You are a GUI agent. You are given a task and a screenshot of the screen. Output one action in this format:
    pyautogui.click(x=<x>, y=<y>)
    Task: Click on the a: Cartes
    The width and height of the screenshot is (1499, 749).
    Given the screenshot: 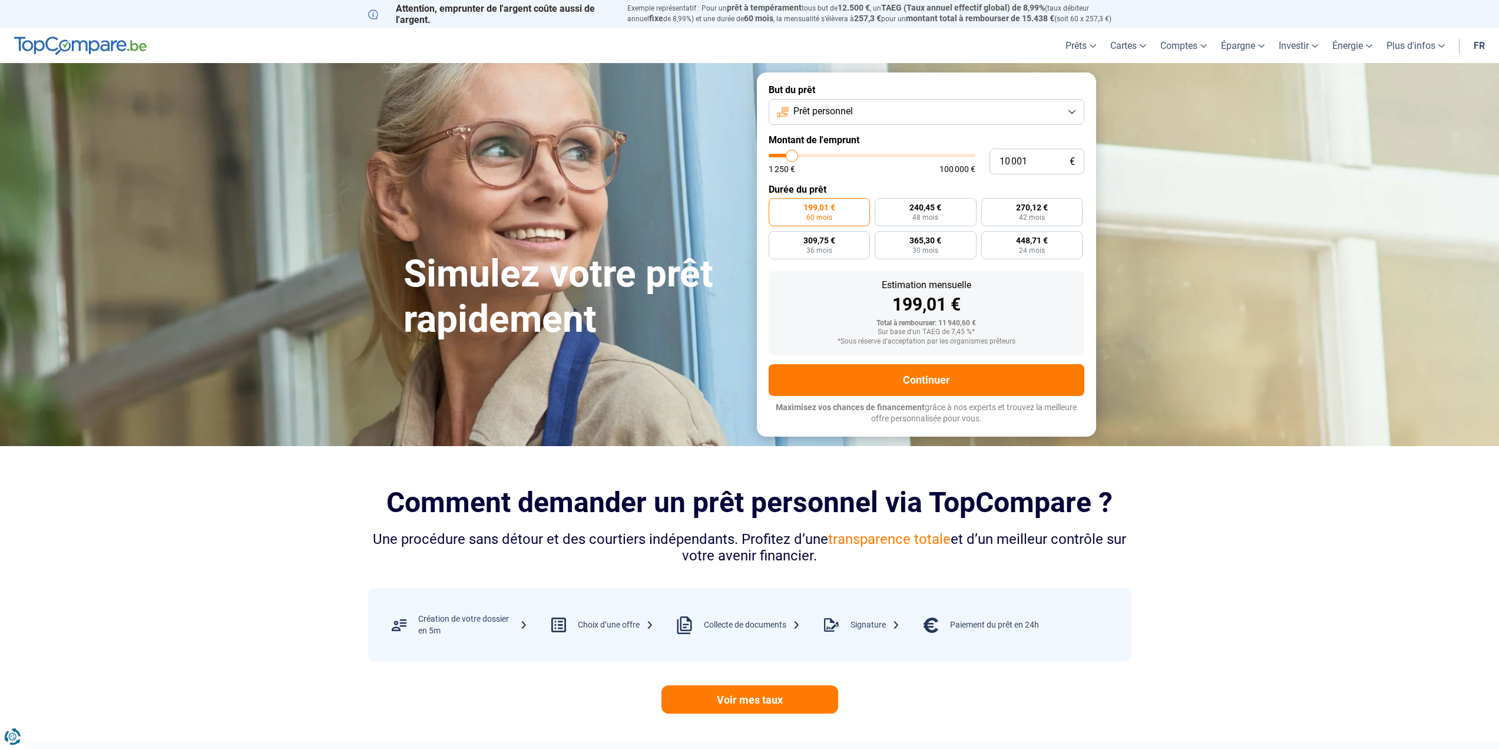 What is the action you would take?
    pyautogui.click(x=1128, y=45)
    